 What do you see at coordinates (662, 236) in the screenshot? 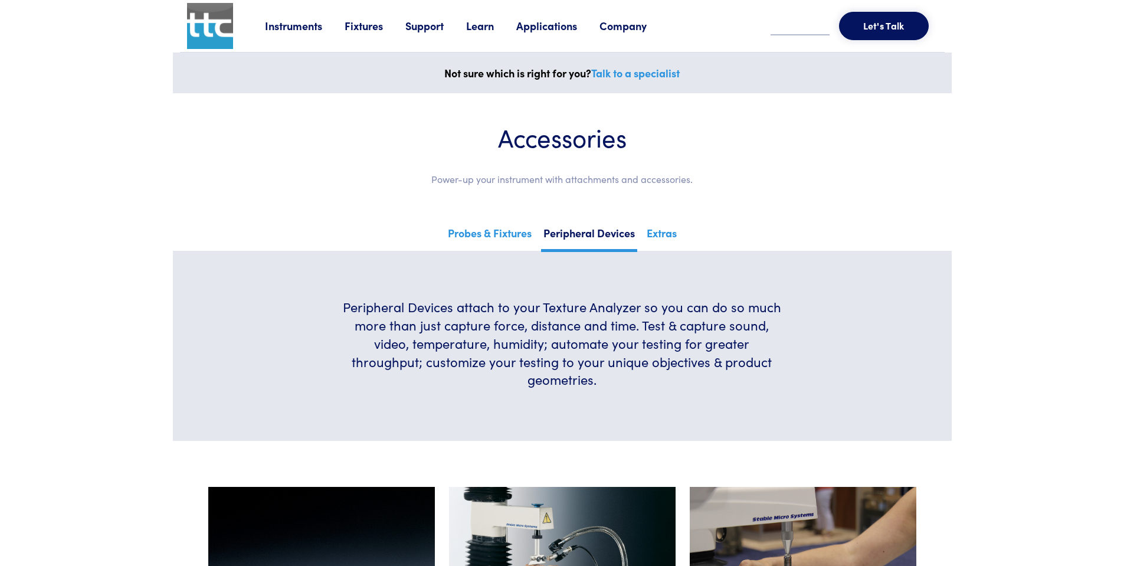
I see `a: Extras` at bounding box center [662, 236].